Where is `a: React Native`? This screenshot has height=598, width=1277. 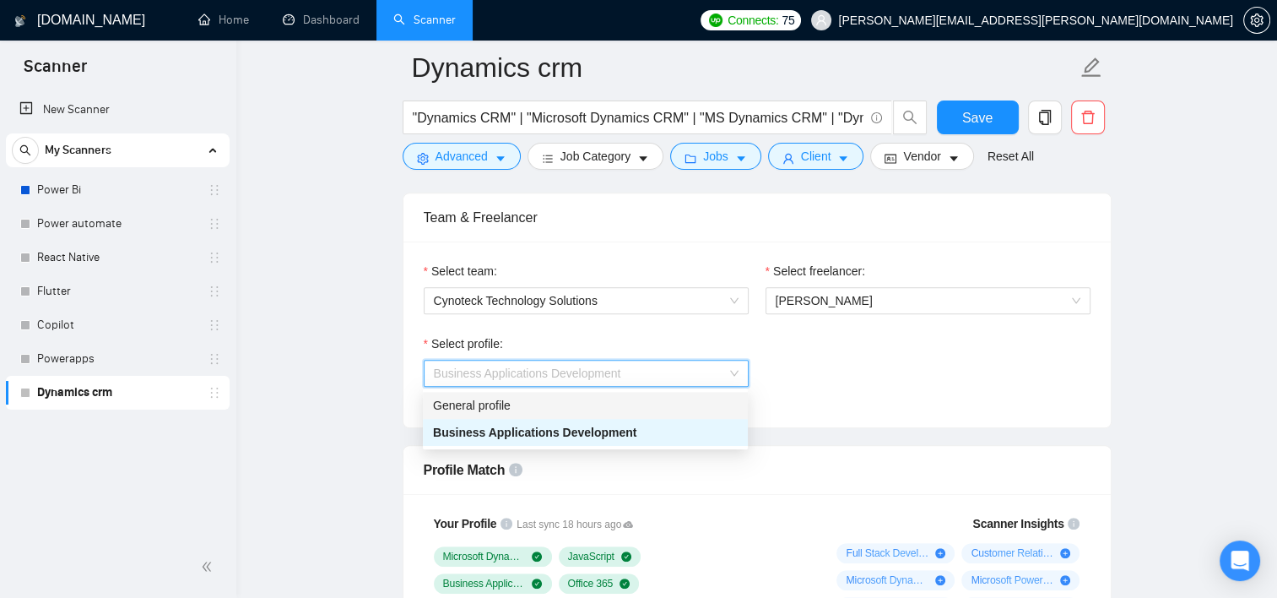 a: React Native is located at coordinates (117, 257).